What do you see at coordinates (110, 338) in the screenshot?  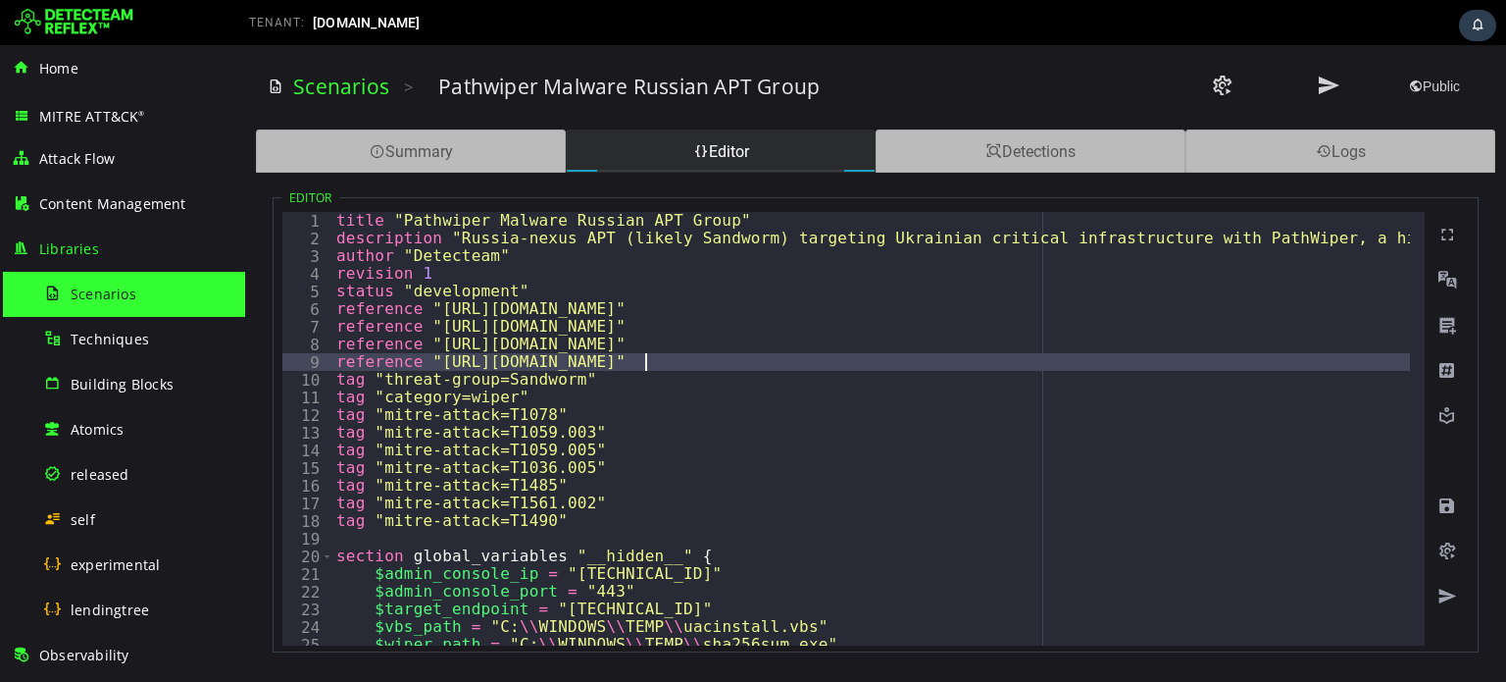 I see `span: Techniques` at bounding box center [110, 338].